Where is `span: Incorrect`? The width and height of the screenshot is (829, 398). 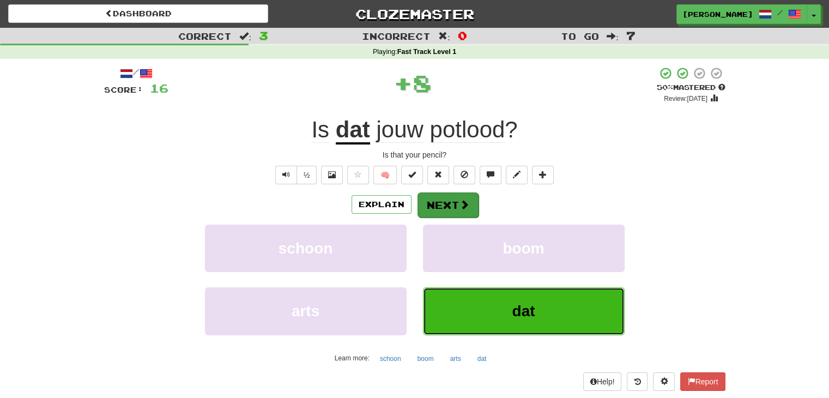
span: Incorrect is located at coordinates (396, 36).